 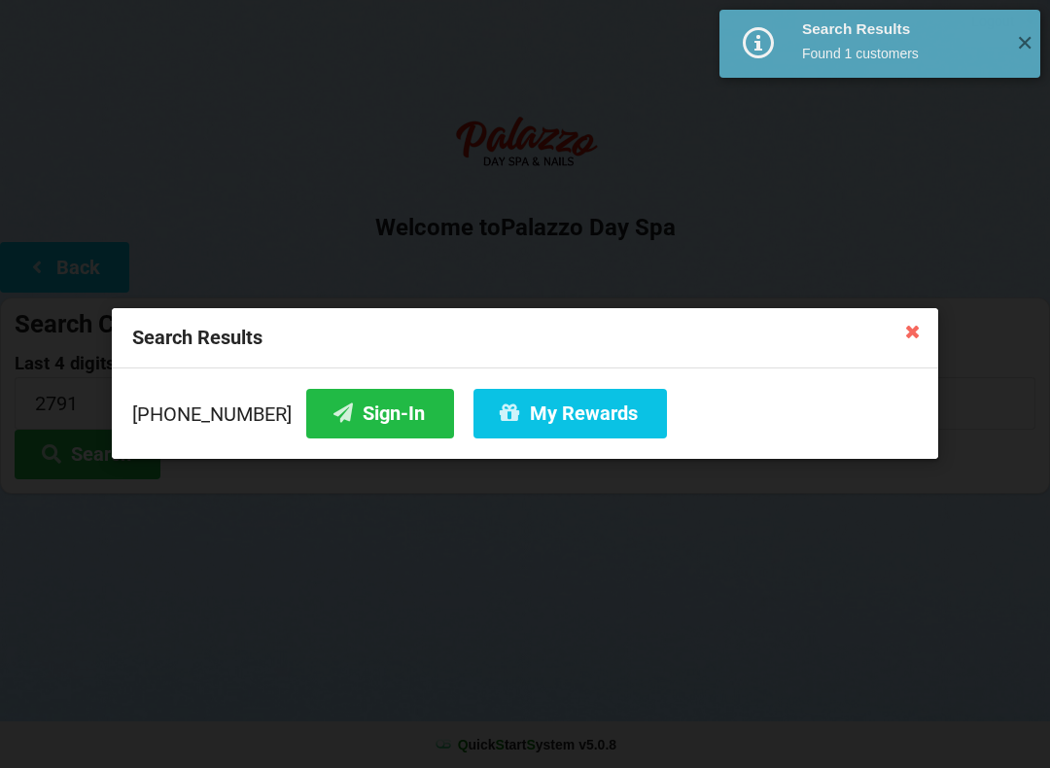 What do you see at coordinates (901, 53) in the screenshot?
I see `div: Found 1 customers` at bounding box center [901, 53].